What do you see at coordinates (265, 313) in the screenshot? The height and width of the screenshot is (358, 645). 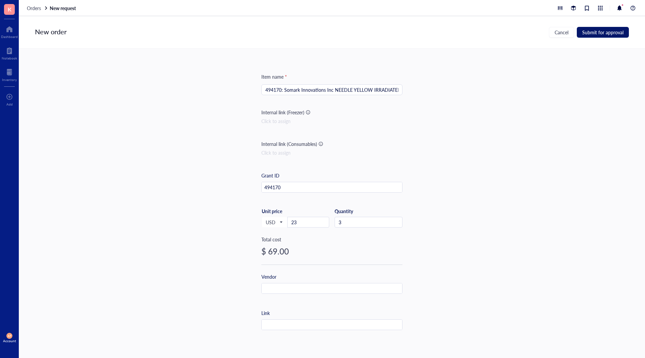 I see `div: Link` at bounding box center [265, 313].